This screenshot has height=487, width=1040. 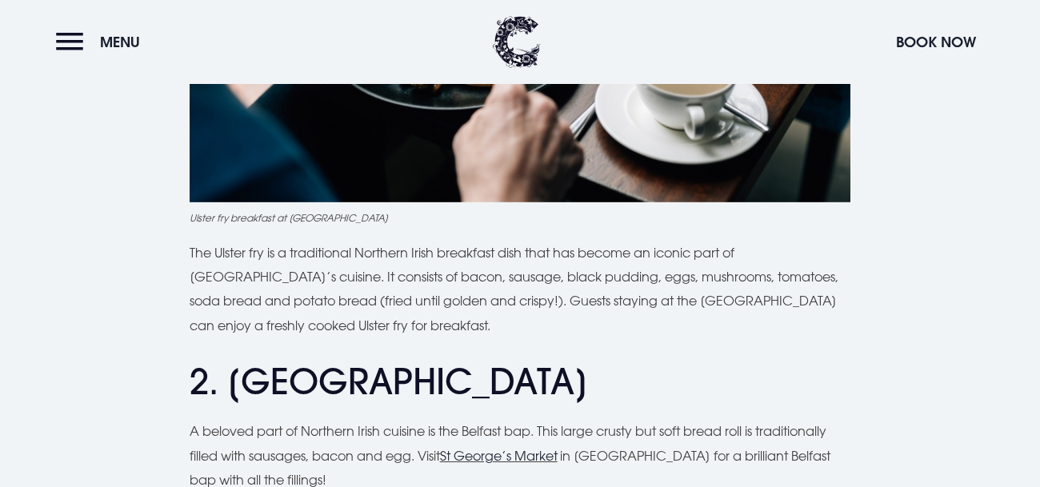 What do you see at coordinates (517, 42) in the screenshot?
I see `img: Clandeboye Lodge` at bounding box center [517, 42].